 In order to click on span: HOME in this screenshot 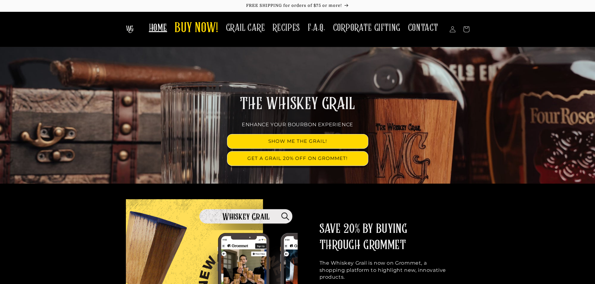, I will do `click(158, 28)`.